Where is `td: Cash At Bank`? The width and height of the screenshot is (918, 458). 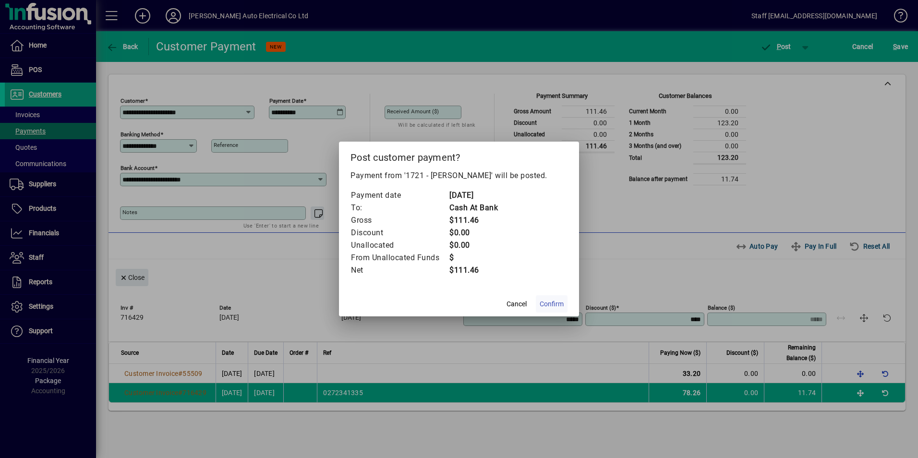 td: Cash At Bank is located at coordinates (473, 208).